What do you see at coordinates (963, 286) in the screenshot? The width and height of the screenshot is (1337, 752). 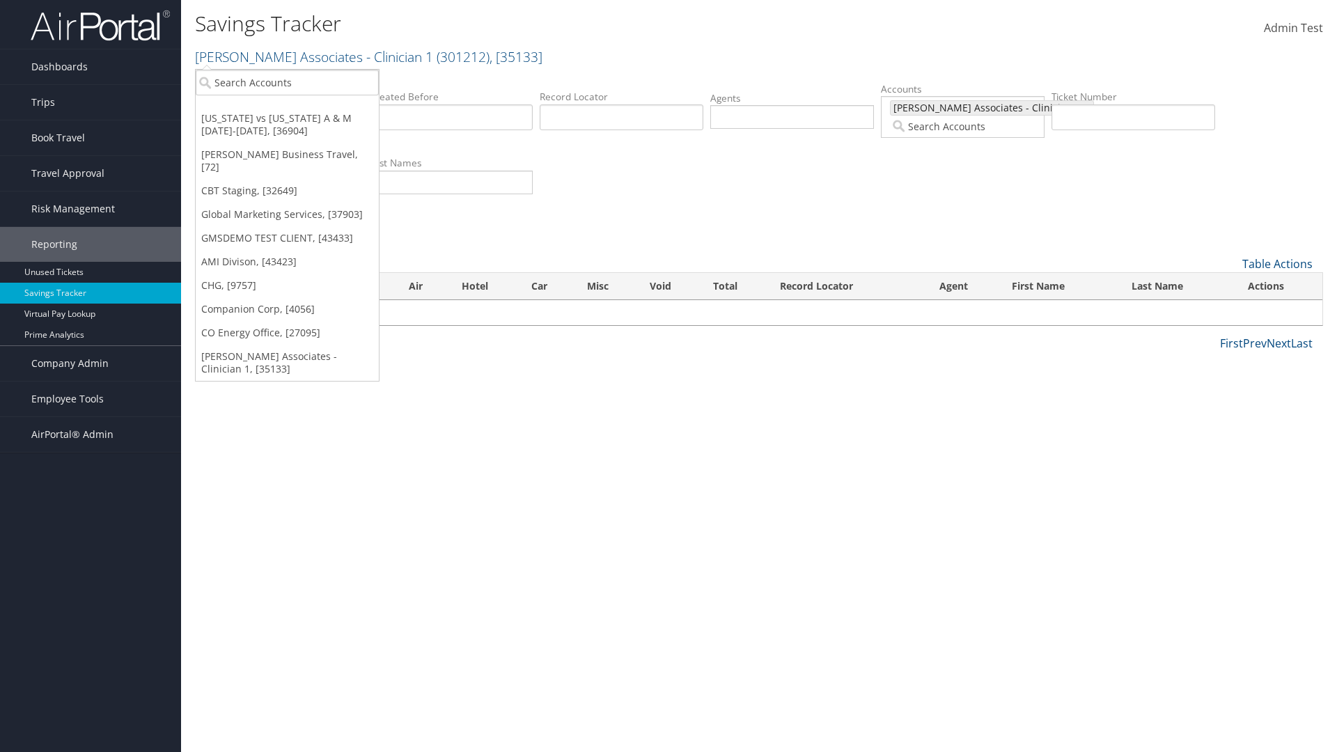 I see `th: Agent: activate to sort column descending` at bounding box center [963, 286].